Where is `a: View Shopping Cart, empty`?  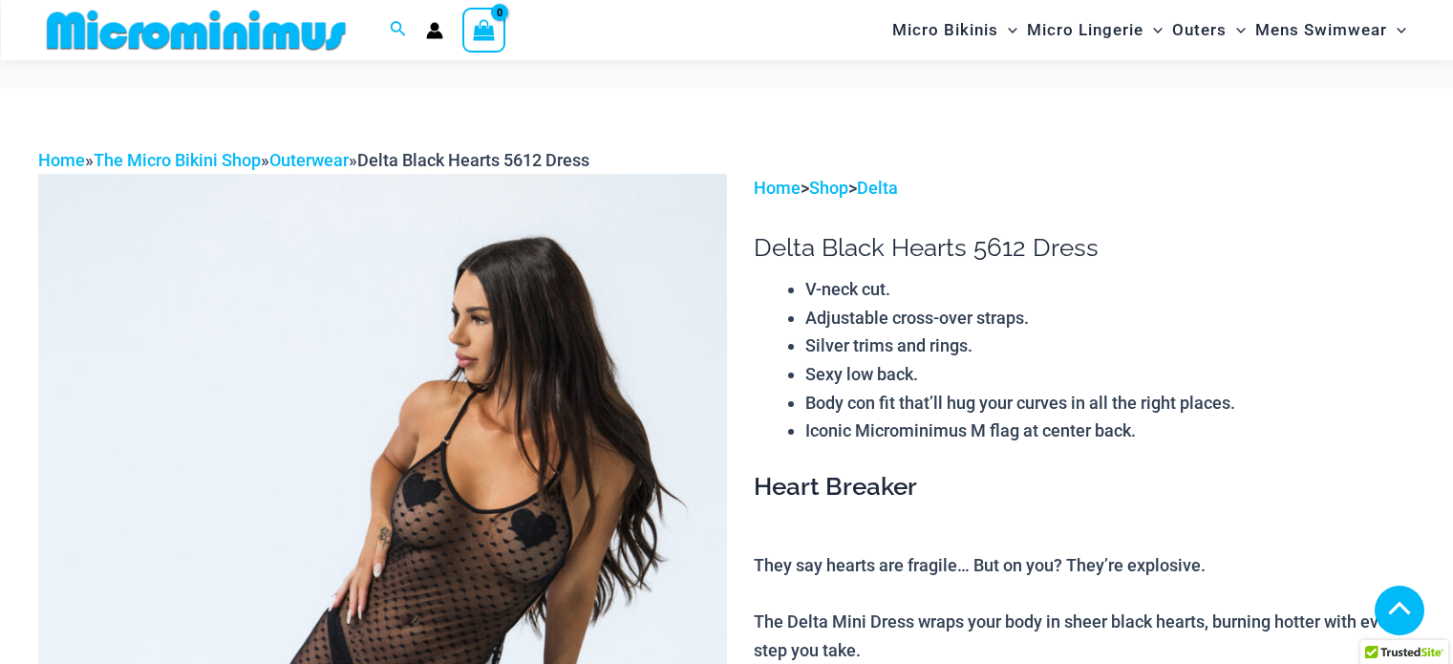 a: View Shopping Cart, empty is located at coordinates (484, 30).